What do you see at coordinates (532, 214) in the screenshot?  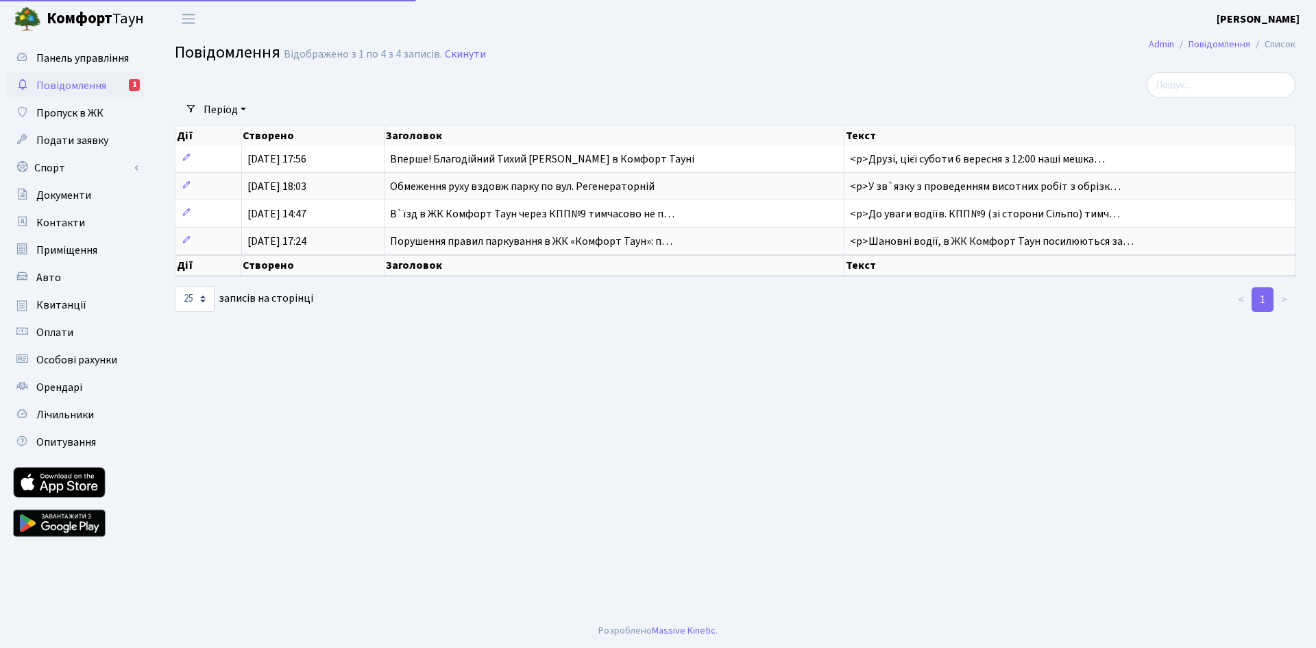 I see `span: В`їзд в ЖК Комфорт Таун через КПП№9 тимчасово не п…` at bounding box center [532, 214].